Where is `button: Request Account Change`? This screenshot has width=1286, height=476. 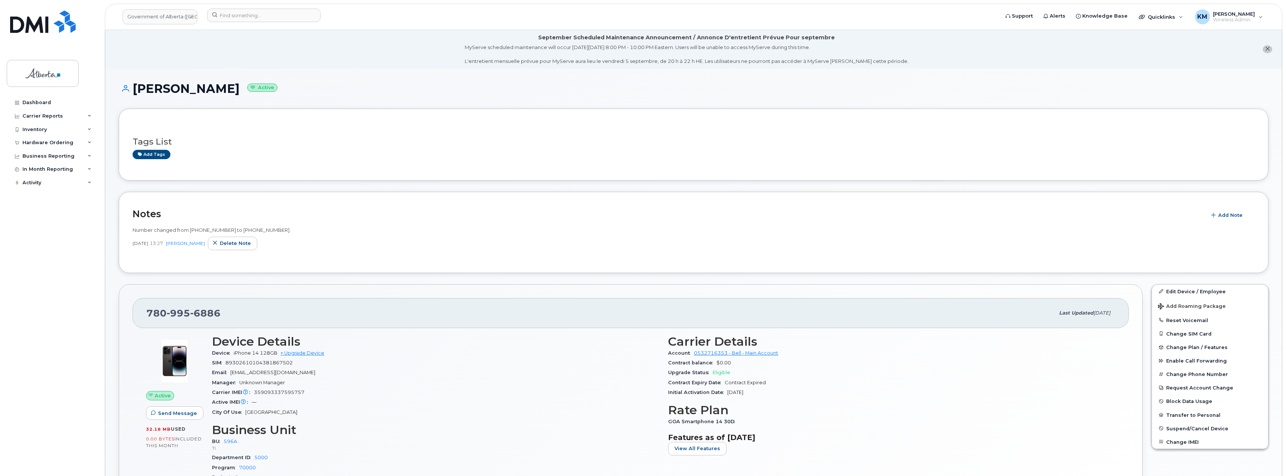 button: Request Account Change is located at coordinates (1210, 388).